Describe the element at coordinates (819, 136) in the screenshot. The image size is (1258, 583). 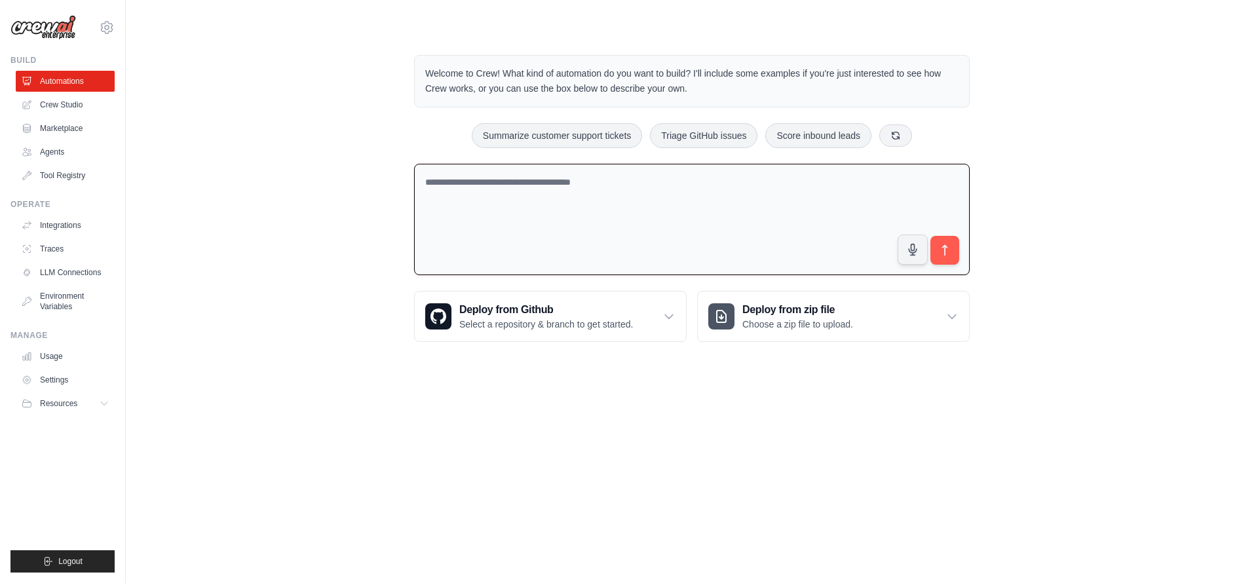
I see `button: Score inbound leads` at that location.